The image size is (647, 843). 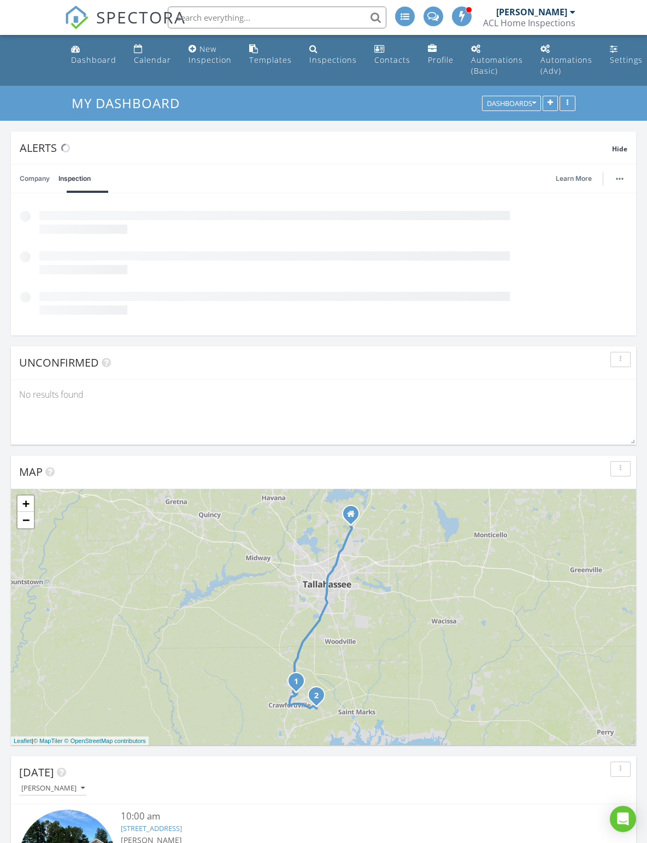 What do you see at coordinates (277, 17) in the screenshot?
I see `input: Search everything...` at bounding box center [277, 17].